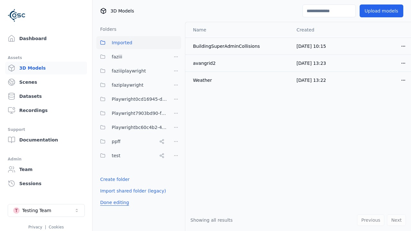 The image size is (411, 231). What do you see at coordinates (116, 156) in the screenshot?
I see `span: test` at bounding box center [116, 156].